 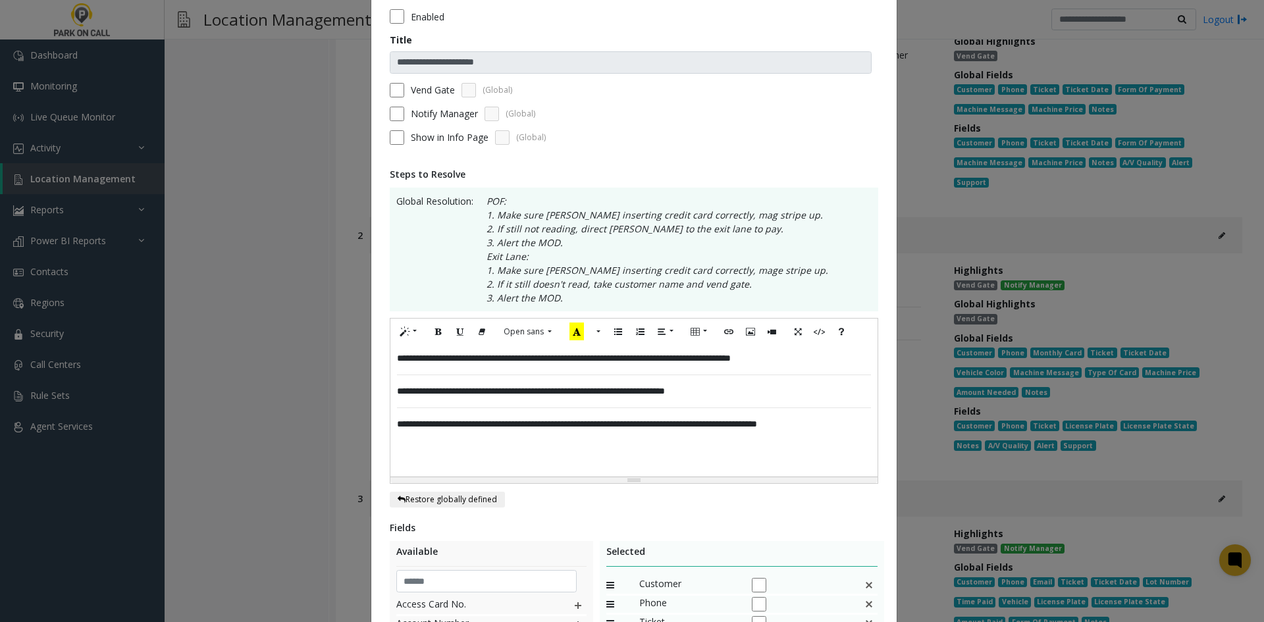 What do you see at coordinates (444, 113) in the screenshot?
I see `label: Notify Manager` at bounding box center [444, 113].